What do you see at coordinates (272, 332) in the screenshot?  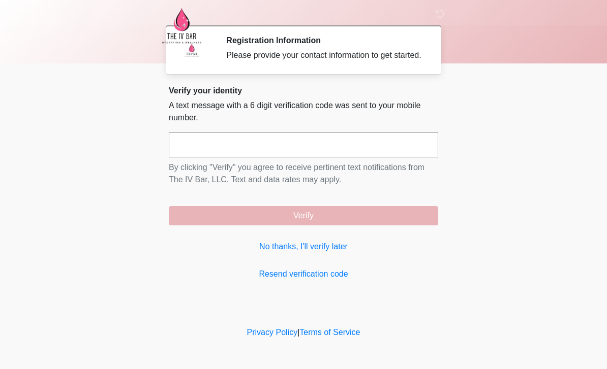 I see `a: Privacy Policy` at bounding box center [272, 332].